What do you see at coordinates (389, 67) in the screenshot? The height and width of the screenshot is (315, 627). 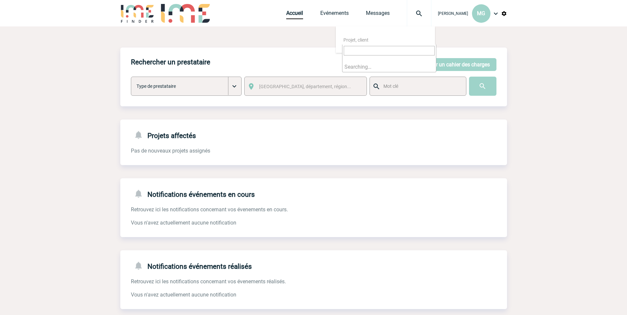 I see `li: Searching…` at bounding box center [389, 67].